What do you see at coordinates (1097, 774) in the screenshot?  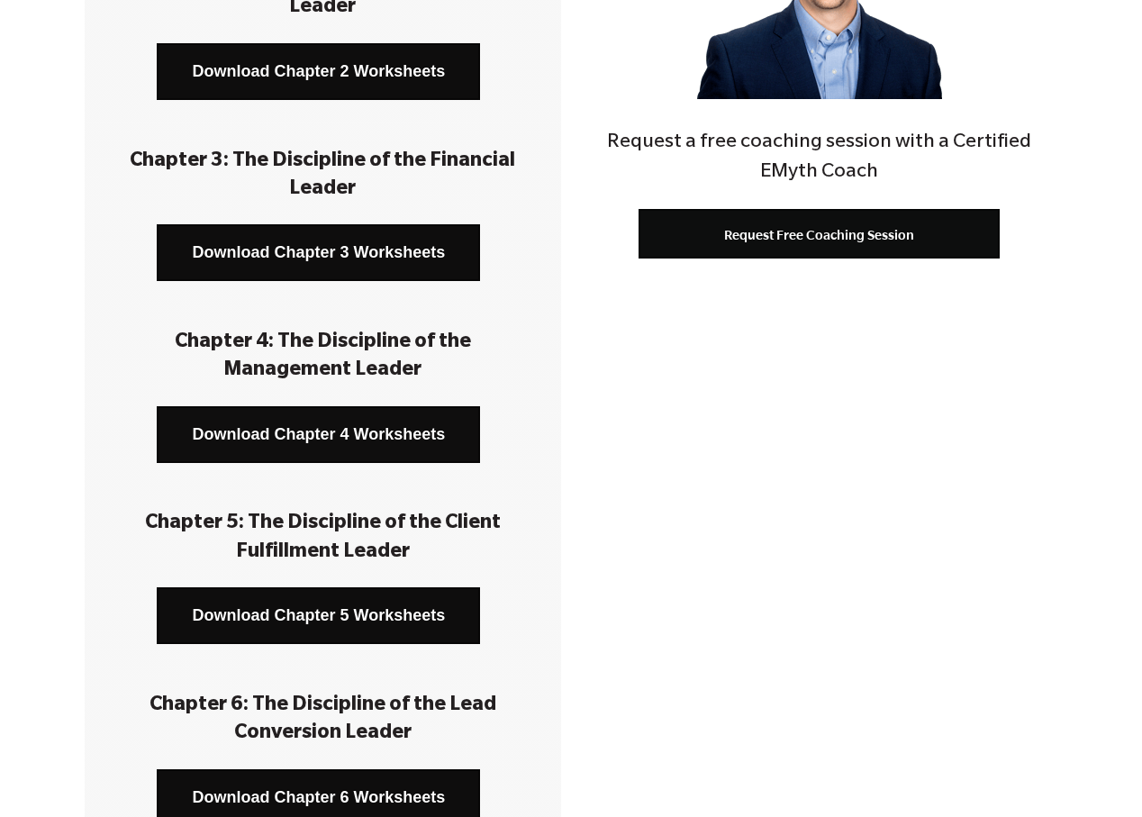 I see `div: Csevegés widget` at bounding box center [1097, 774].